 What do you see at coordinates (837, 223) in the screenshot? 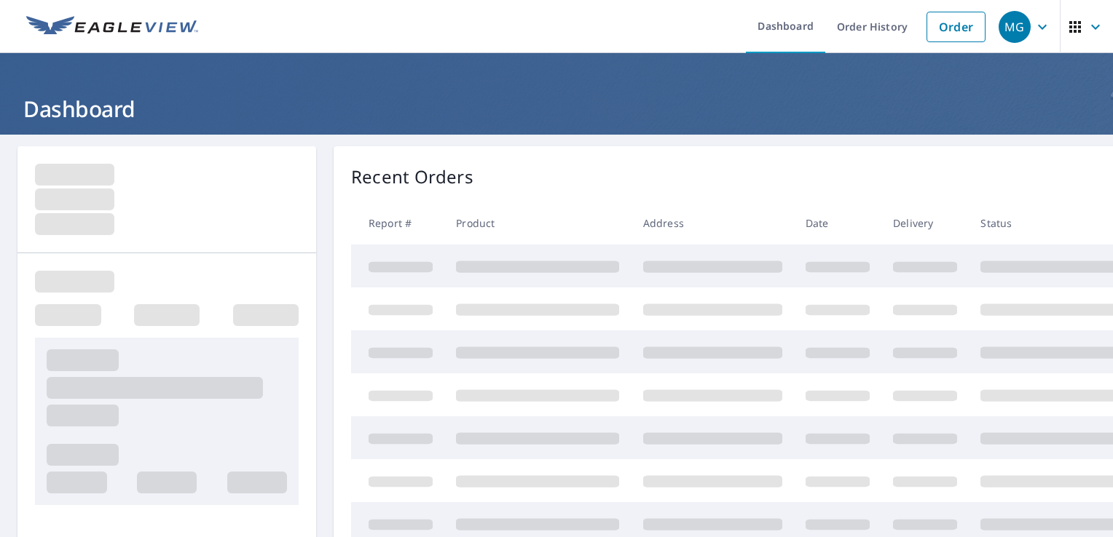
I see `th: Date` at bounding box center [837, 223].